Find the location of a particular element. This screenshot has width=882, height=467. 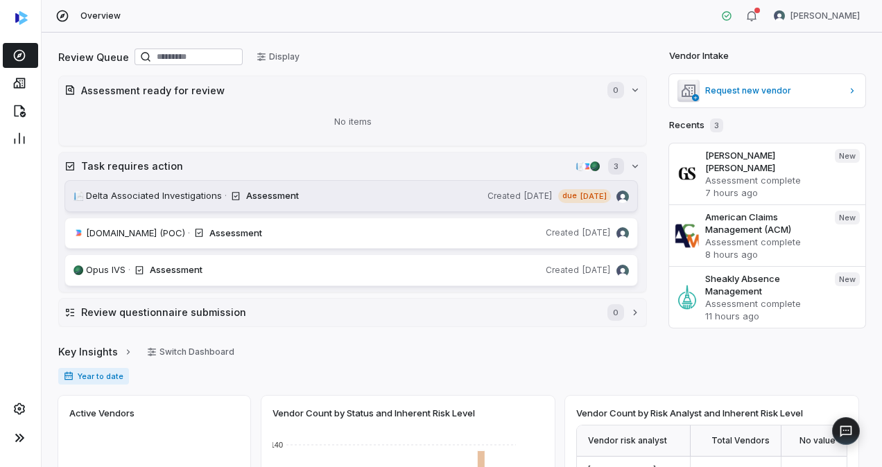

button: Assessment ready for review0 is located at coordinates (352, 90).